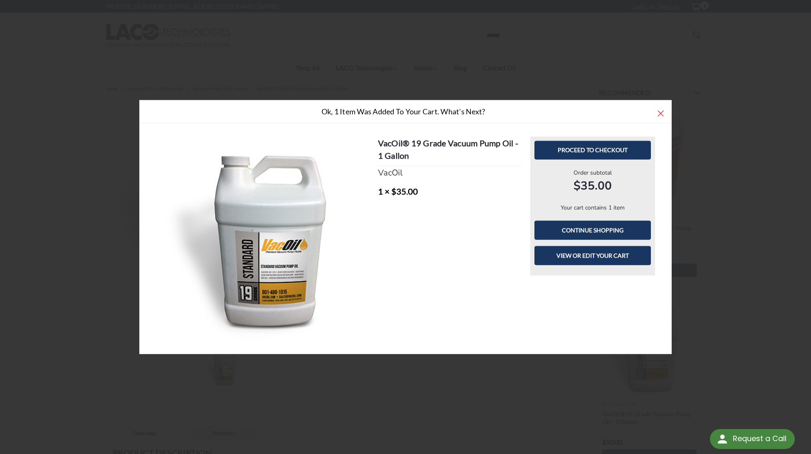 The height and width of the screenshot is (454, 811). I want to click on a: Proceed to checkout, so click(592, 150).